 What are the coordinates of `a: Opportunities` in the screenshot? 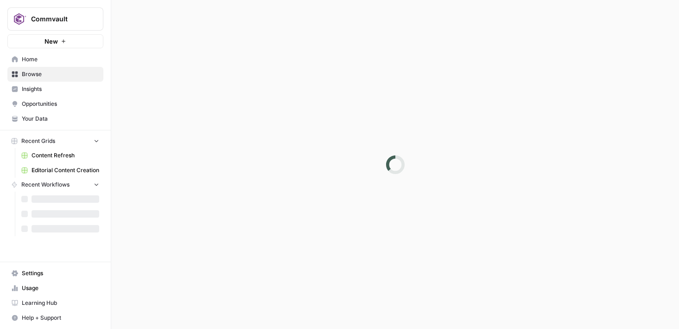 It's located at (55, 104).